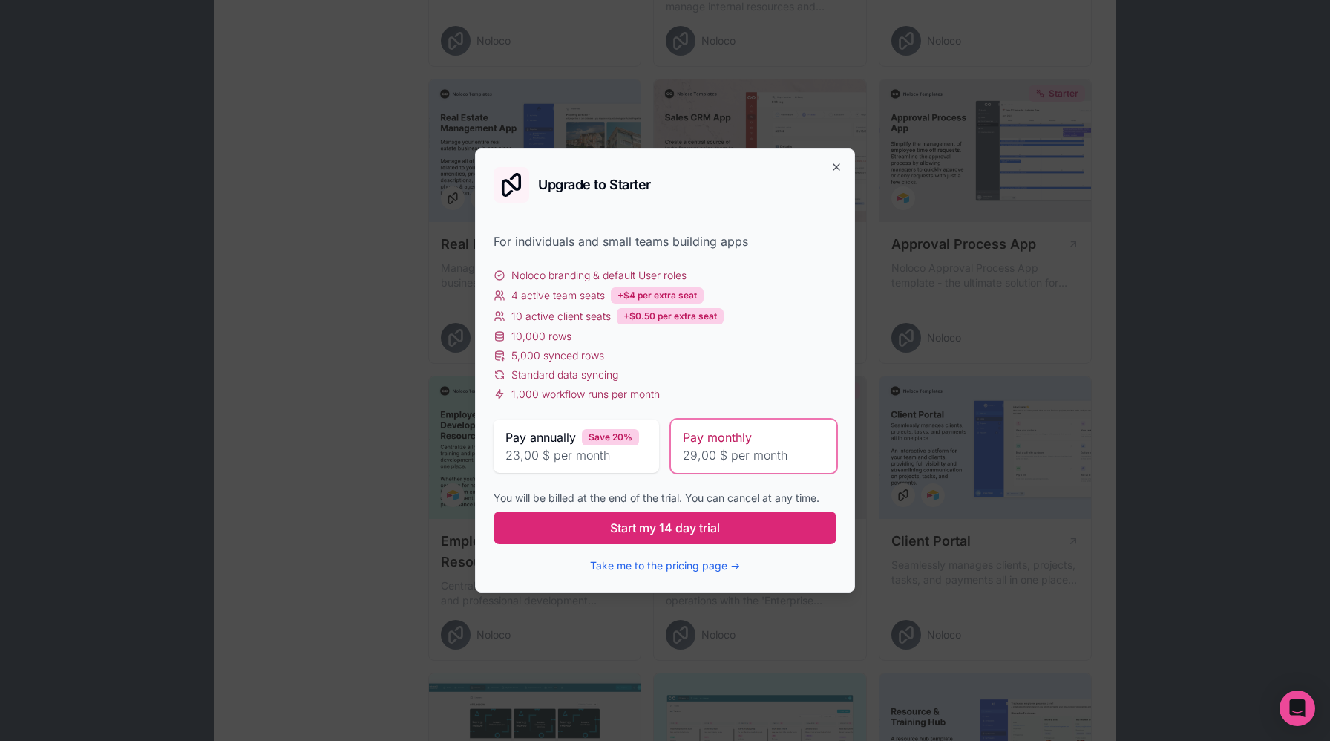 The height and width of the screenshot is (741, 1330). What do you see at coordinates (665, 241) in the screenshot?
I see `div: For individuals and small teams building apps` at bounding box center [665, 241].